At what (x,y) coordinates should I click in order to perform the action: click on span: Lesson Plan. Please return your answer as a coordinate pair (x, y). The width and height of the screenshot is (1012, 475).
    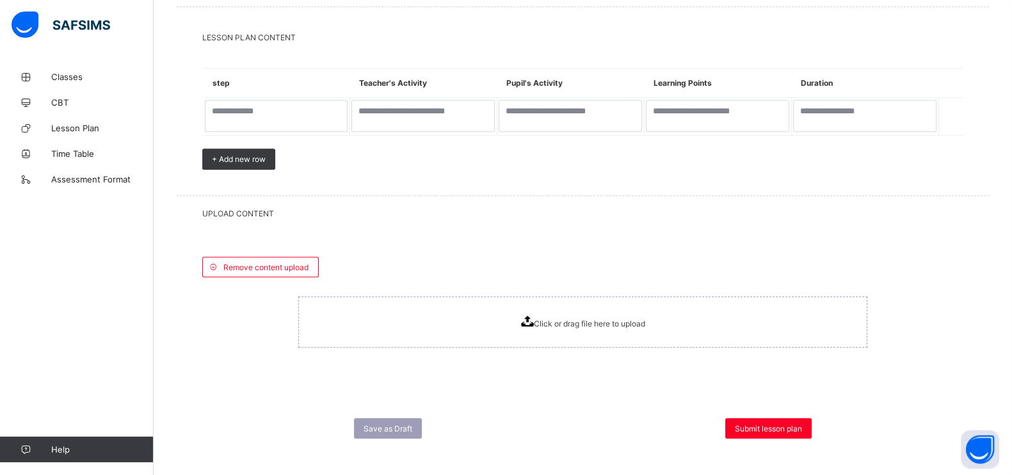
    Looking at the image, I should click on (102, 128).